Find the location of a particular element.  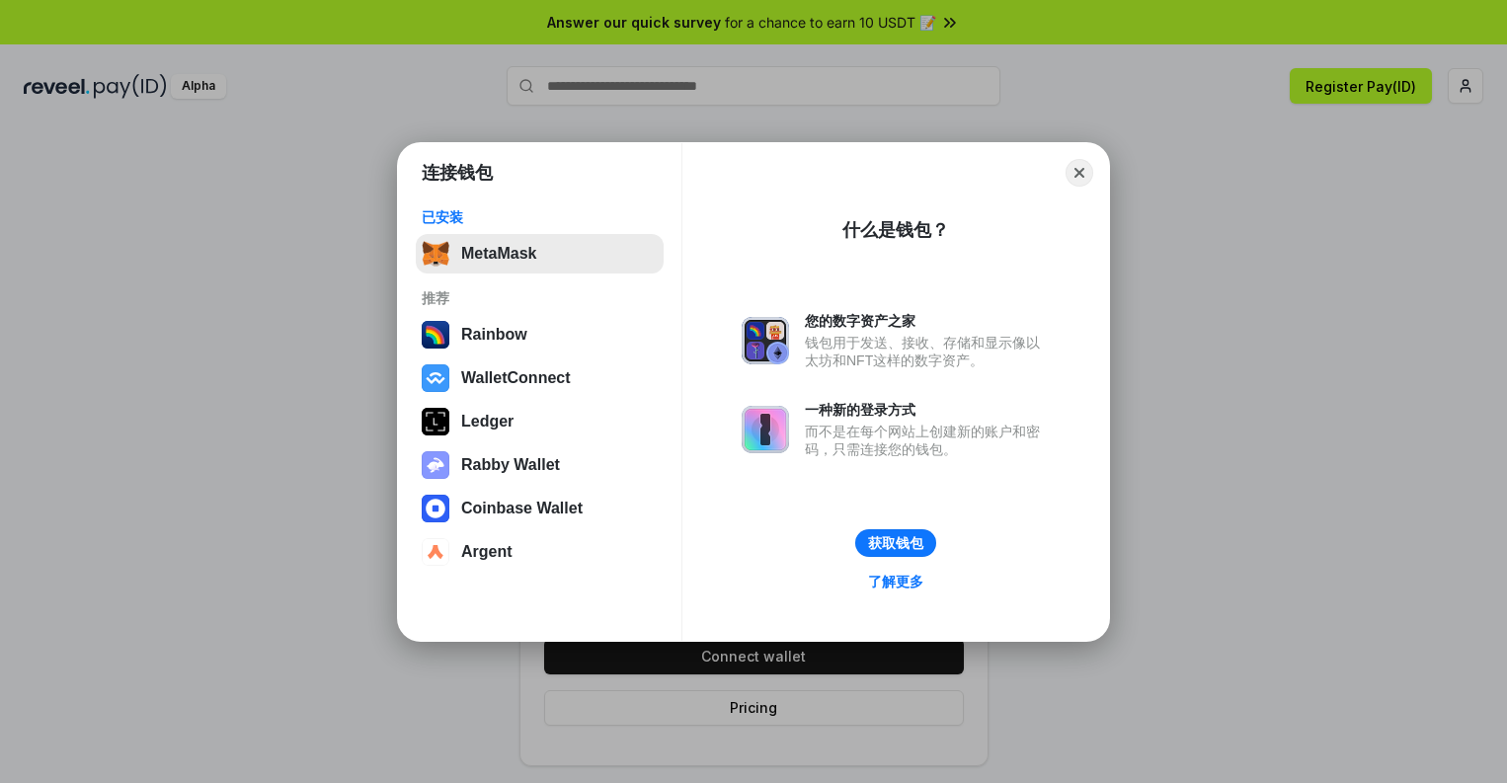

button: WalletConnect is located at coordinates (539, 378).